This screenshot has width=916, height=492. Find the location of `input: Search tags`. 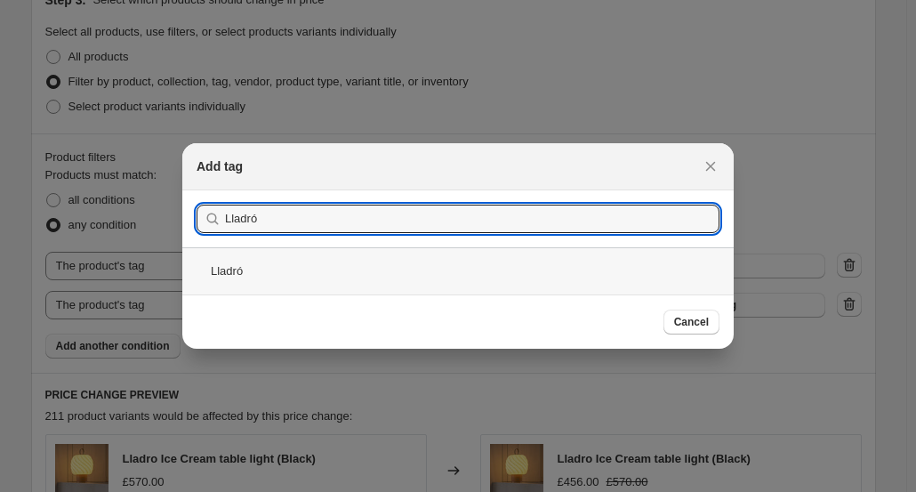

input: Search tags is located at coordinates (472, 219).